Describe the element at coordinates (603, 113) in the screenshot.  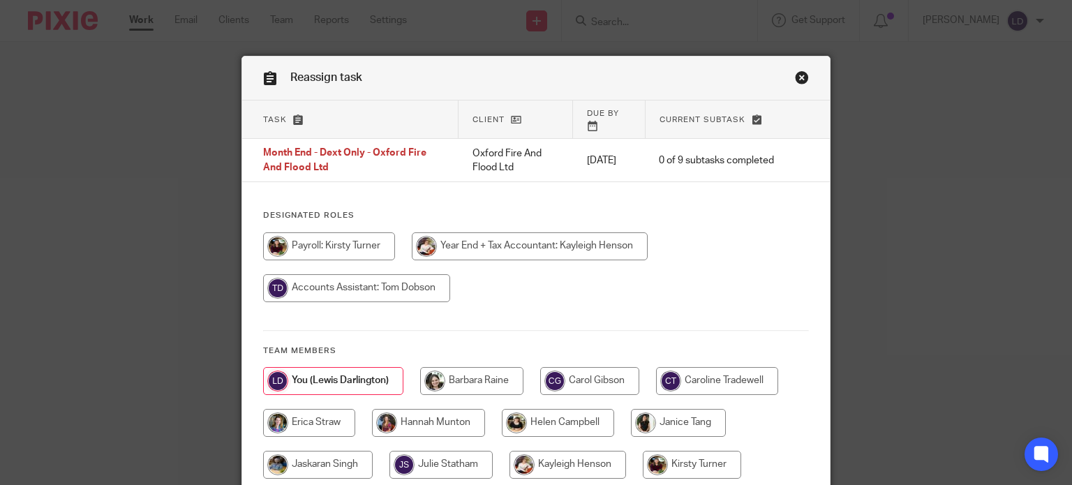
I see `span: Due by` at that location.